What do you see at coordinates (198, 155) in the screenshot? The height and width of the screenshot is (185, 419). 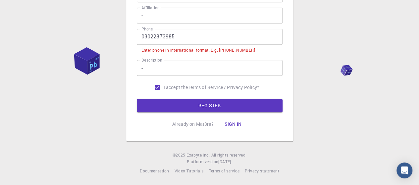 I see `a: Exabyte Inc.` at bounding box center [198, 155].